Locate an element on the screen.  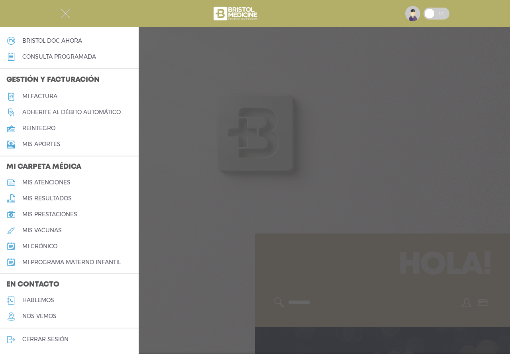
h5: cerrar sesión is located at coordinates (45, 339).